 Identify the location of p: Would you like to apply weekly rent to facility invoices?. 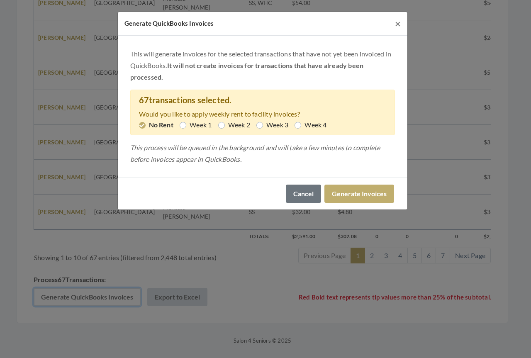
(263, 114).